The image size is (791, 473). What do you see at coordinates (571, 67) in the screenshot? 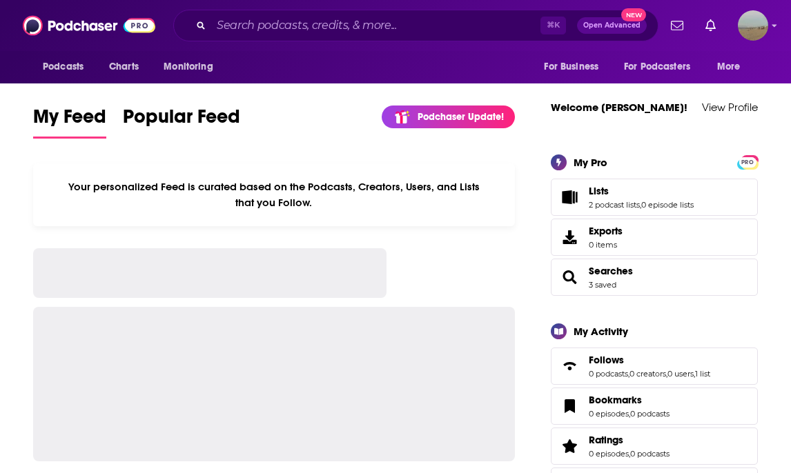
I see `span: For Business` at bounding box center [571, 67].